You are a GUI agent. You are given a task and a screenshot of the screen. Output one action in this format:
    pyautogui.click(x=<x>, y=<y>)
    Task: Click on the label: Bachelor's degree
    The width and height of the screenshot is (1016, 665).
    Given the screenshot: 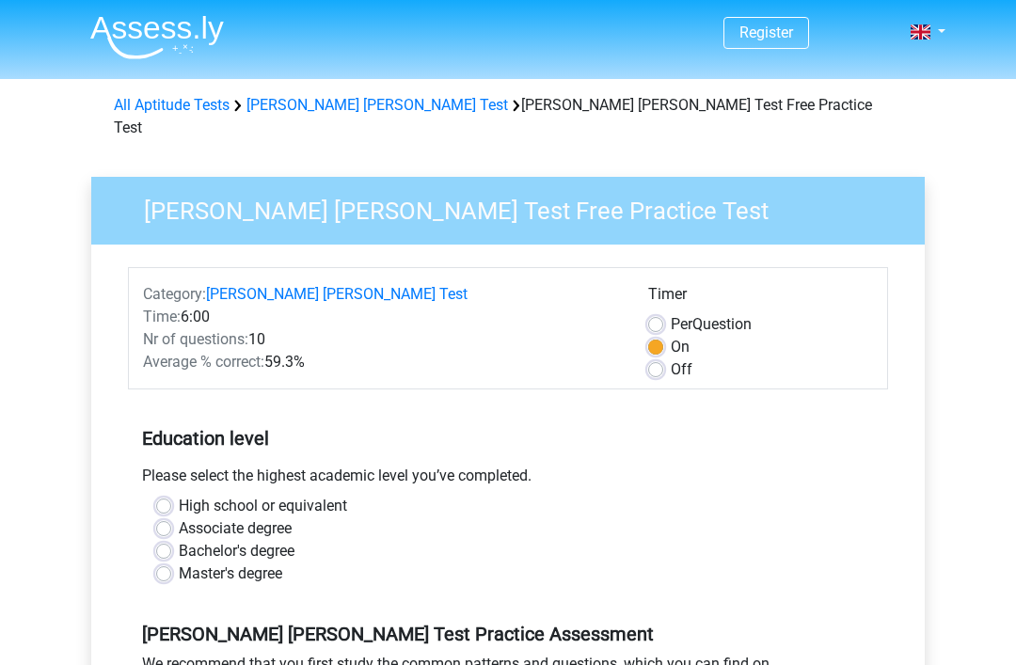 What is the action you would take?
    pyautogui.click(x=236, y=552)
    